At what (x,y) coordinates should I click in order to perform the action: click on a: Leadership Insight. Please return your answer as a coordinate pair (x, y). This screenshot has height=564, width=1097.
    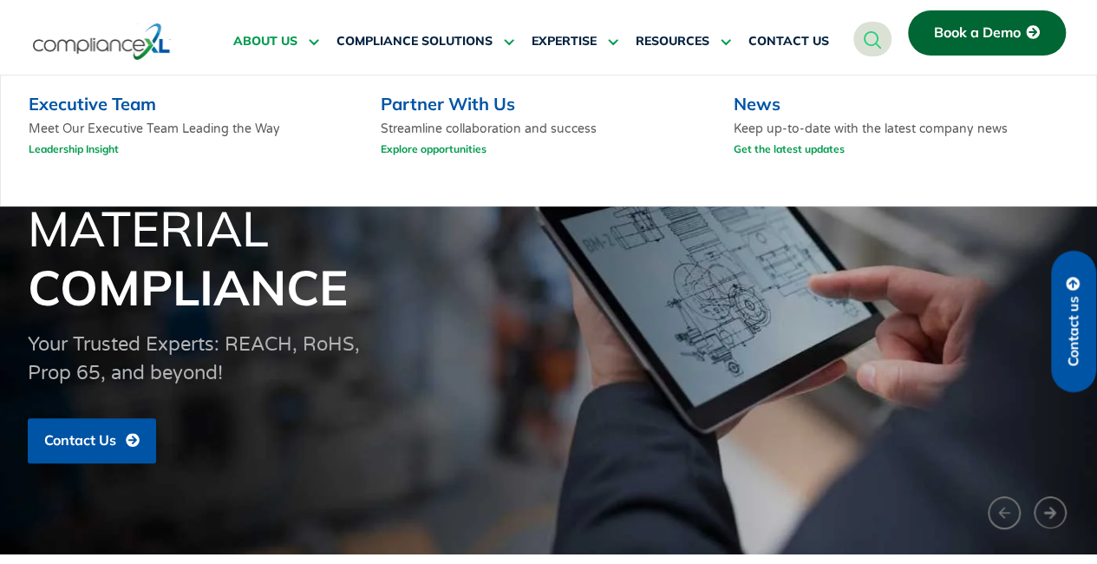
    Looking at the image, I should click on (74, 148).